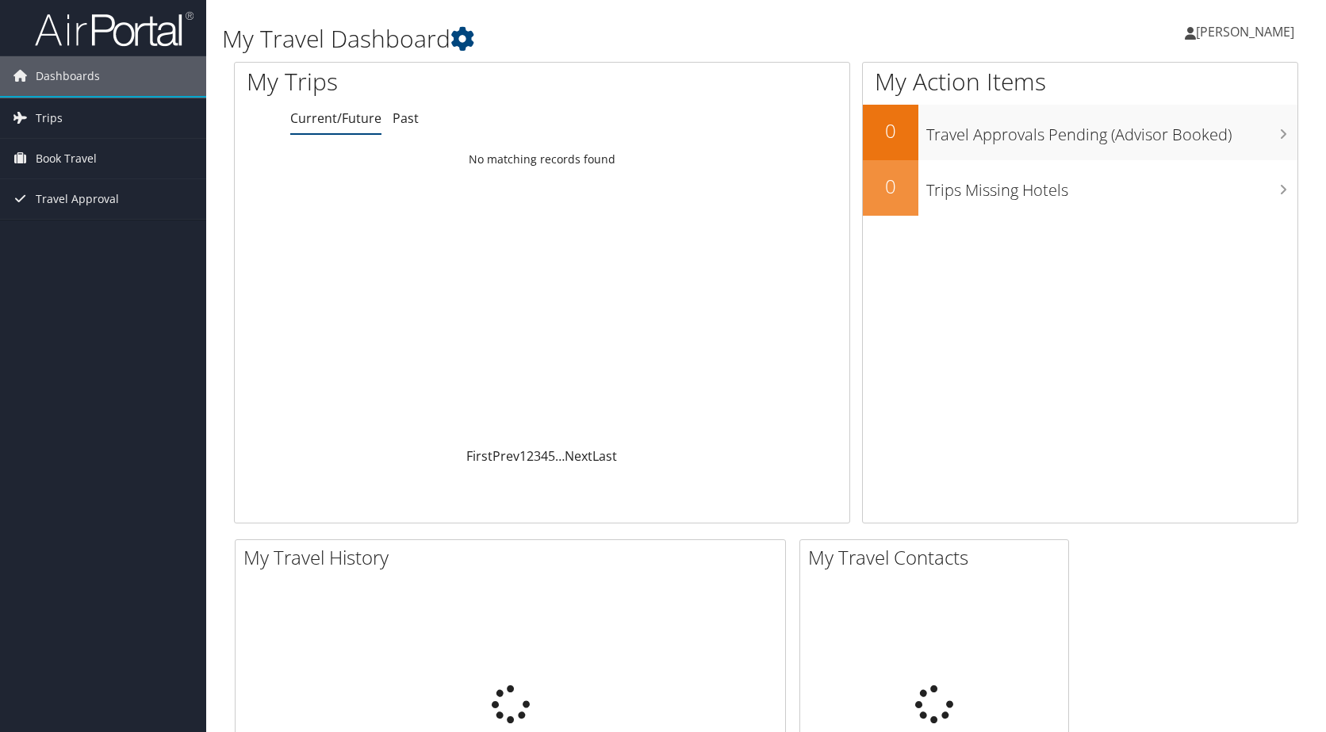 This screenshot has width=1326, height=732. I want to click on td: No matching records found, so click(542, 159).